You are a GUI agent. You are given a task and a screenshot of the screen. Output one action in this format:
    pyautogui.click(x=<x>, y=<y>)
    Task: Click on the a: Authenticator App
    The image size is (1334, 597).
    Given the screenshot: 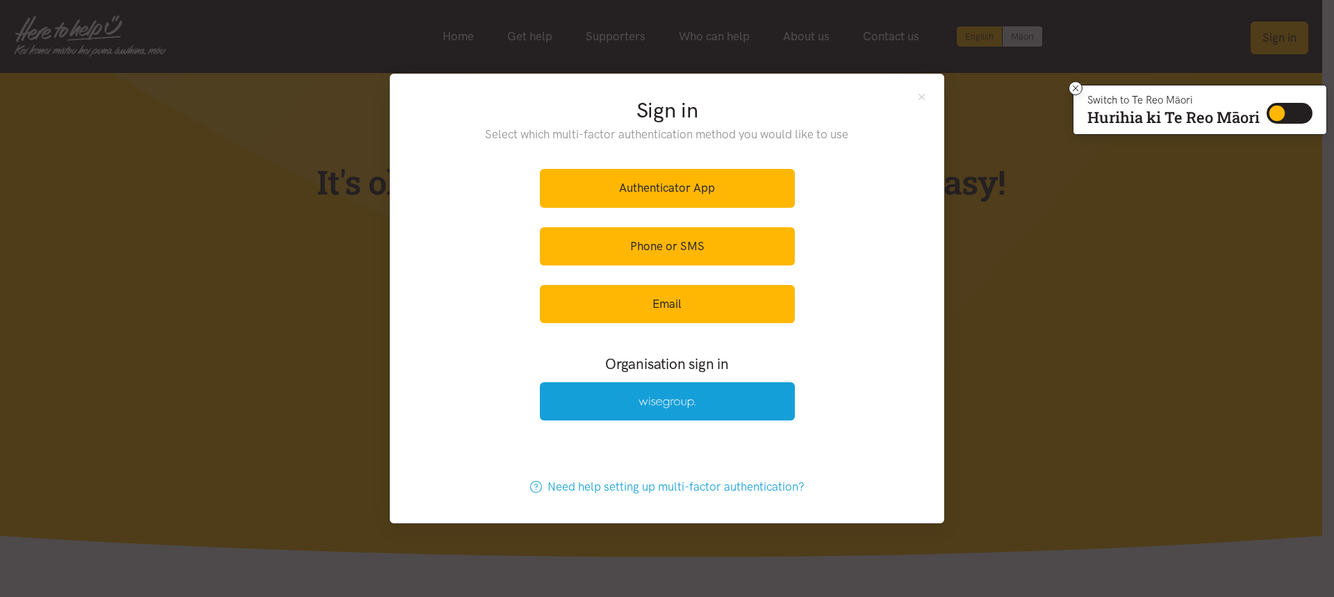 What is the action you would take?
    pyautogui.click(x=667, y=188)
    